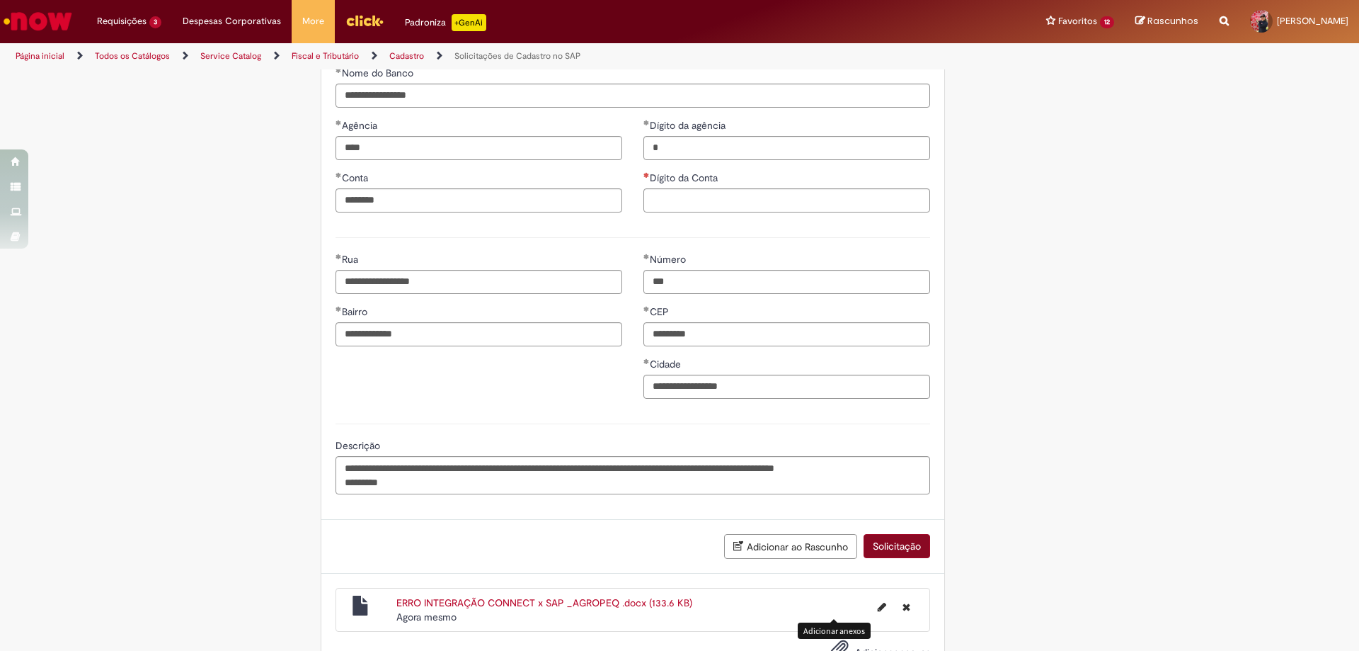  What do you see at coordinates (40, 56) in the screenshot?
I see `a: Página inicial` at bounding box center [40, 56].